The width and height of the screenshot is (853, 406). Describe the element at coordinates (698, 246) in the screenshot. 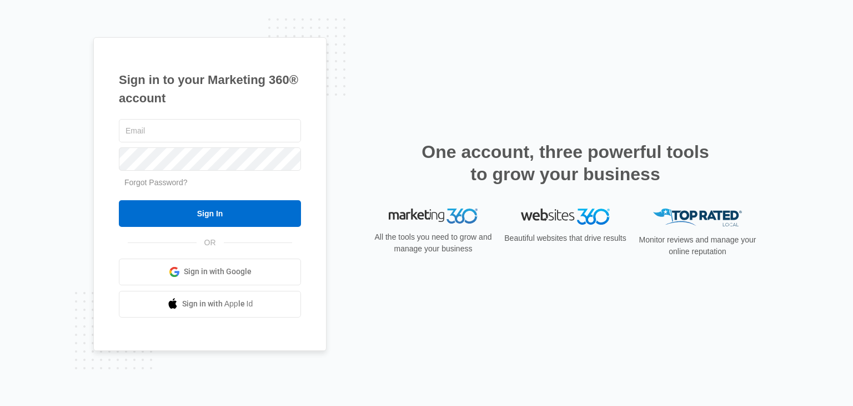

I see `p: Monitor reviews and manage your online reputation` at that location.